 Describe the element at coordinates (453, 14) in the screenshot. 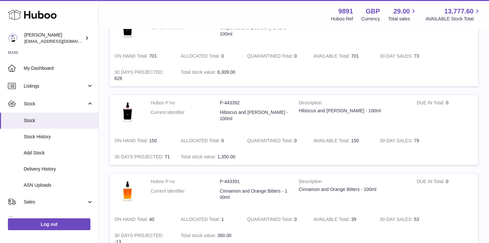

I see `a: 13,777.60 AVAILABLE Stock Total` at that location.